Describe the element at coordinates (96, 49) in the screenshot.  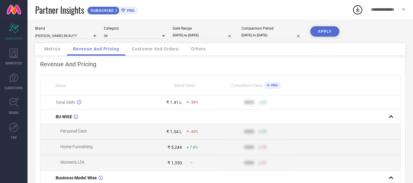
I see `span: Revenue And Pricing` at that location.